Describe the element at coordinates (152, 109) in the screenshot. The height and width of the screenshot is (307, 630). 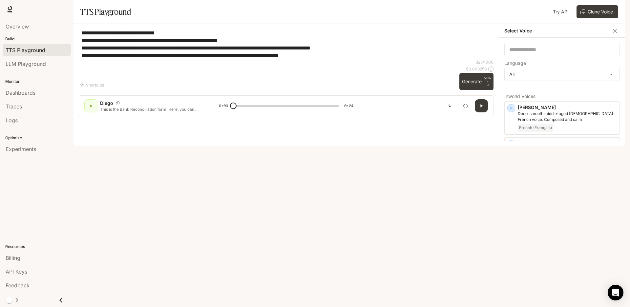
I see `p: This is the Bank Reconciliation form. Here, you can enter or update details related to bank recon...` at that location.